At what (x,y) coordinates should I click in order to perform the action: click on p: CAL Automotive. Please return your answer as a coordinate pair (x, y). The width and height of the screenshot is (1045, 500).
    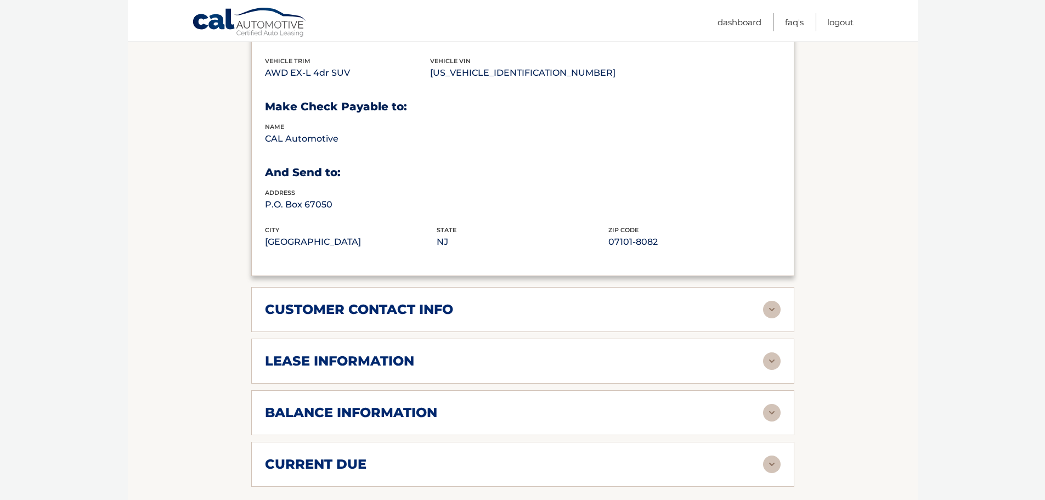
    Looking at the image, I should click on (350, 139).